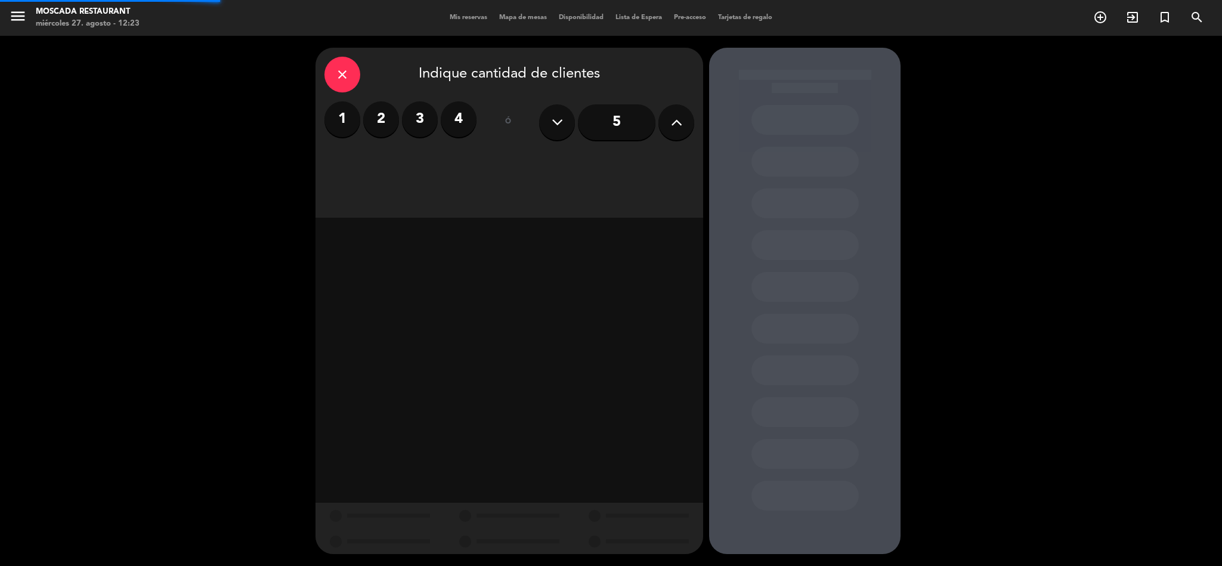 The height and width of the screenshot is (566, 1222). What do you see at coordinates (1197, 17) in the screenshot?
I see `i: search` at bounding box center [1197, 17].